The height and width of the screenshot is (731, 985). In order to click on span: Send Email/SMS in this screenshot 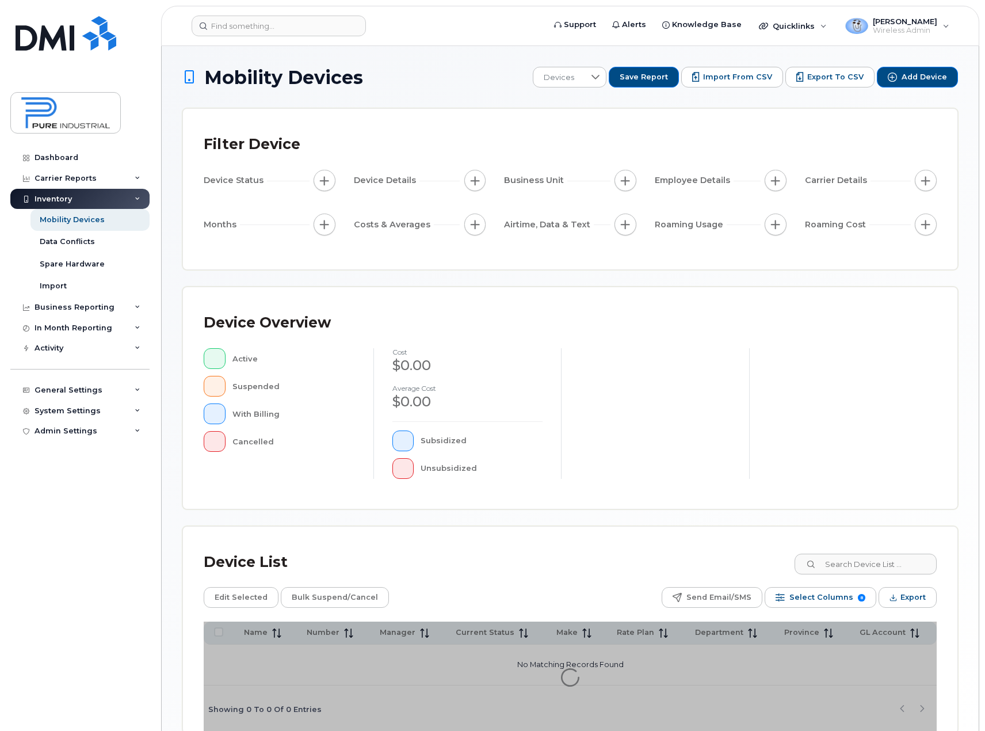, I will do `click(719, 597)`.